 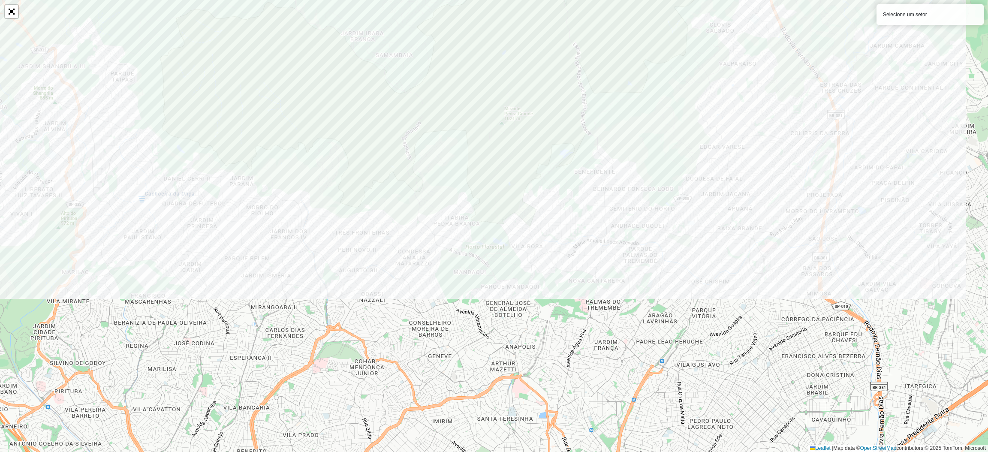 What do you see at coordinates (878, 448) in the screenshot?
I see `a: OpenStreetMap` at bounding box center [878, 448].